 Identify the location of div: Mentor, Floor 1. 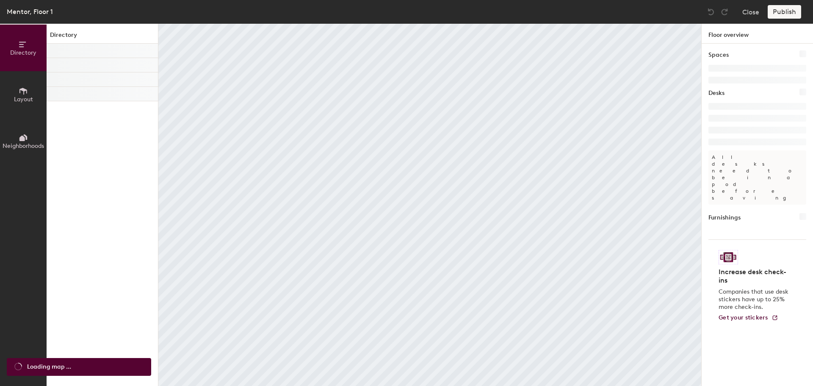
(30, 11).